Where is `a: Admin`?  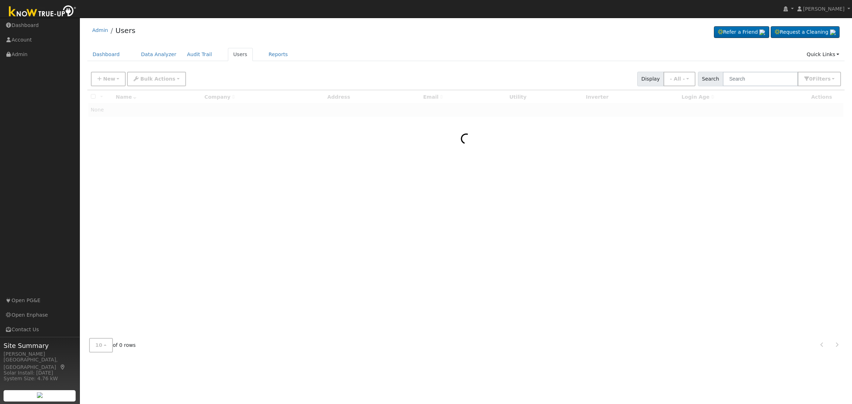 a: Admin is located at coordinates (100, 30).